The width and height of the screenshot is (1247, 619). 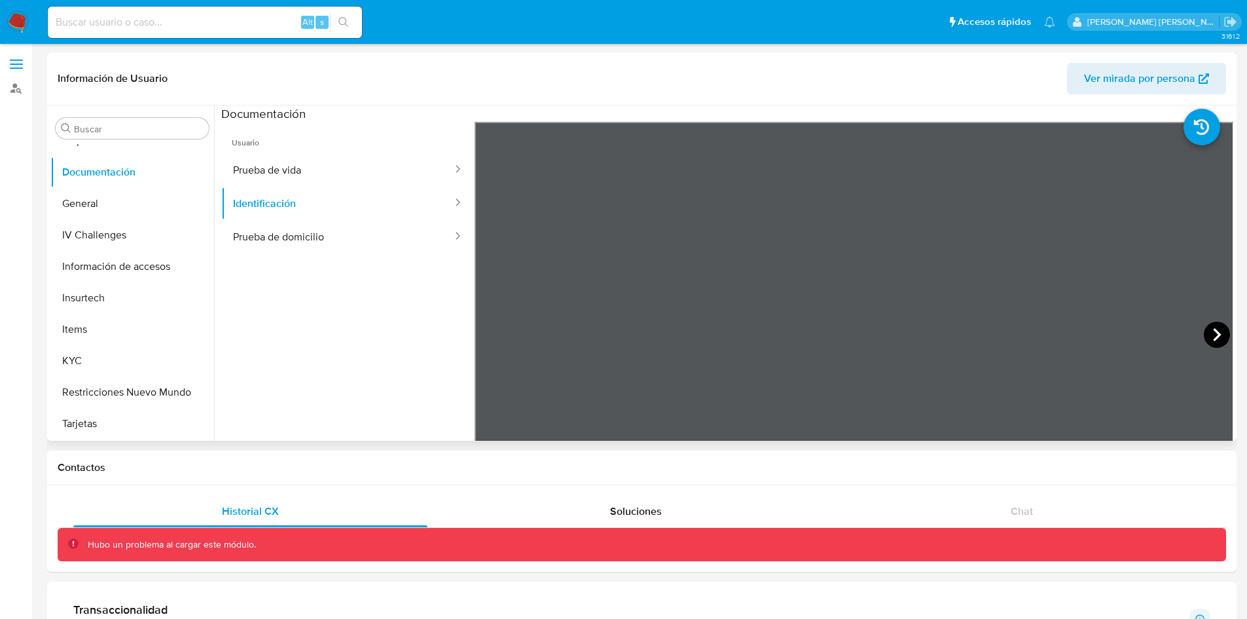 What do you see at coordinates (113, 79) in the screenshot?
I see `h1: Información de Usuario` at bounding box center [113, 79].